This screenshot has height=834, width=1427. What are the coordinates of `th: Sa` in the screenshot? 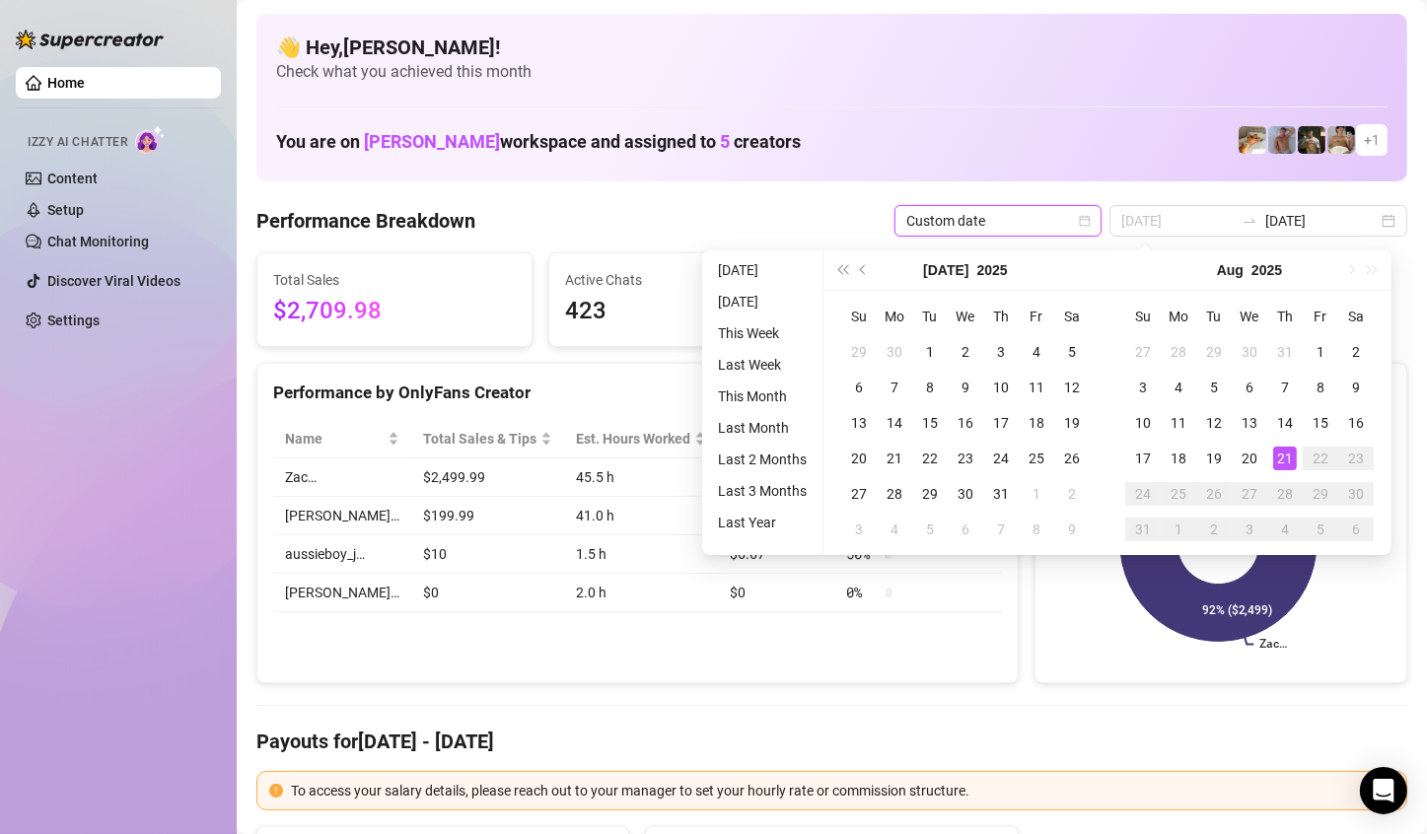 It's located at (1356, 317).